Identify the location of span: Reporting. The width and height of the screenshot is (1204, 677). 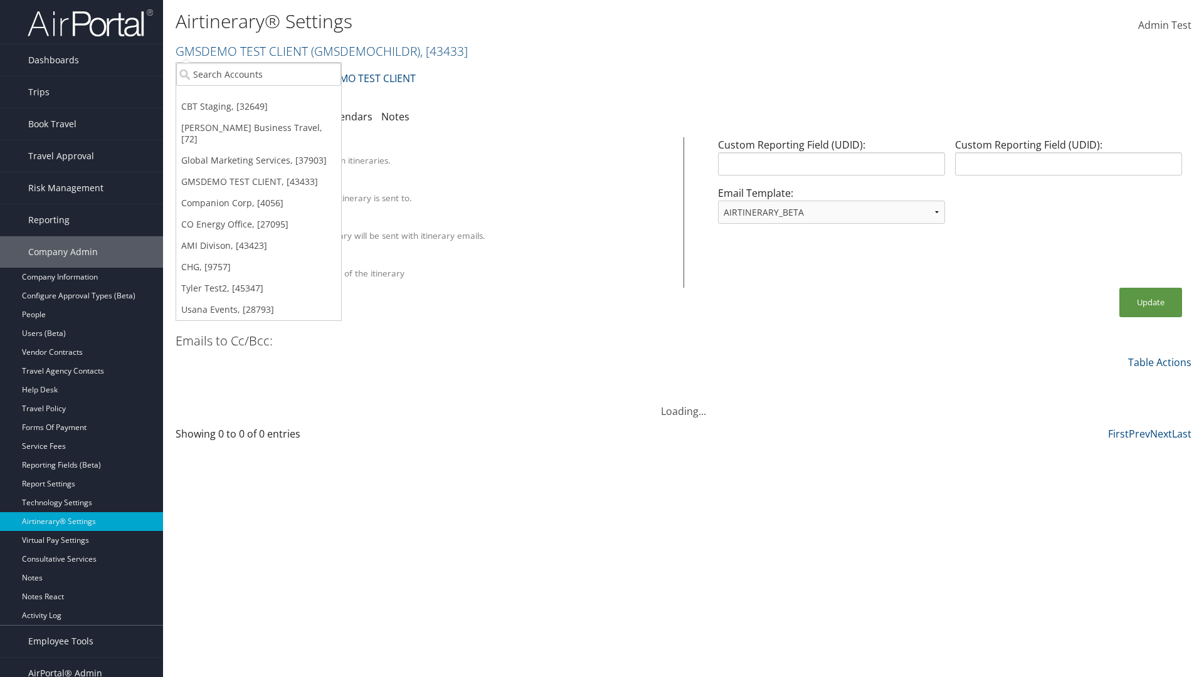
(49, 220).